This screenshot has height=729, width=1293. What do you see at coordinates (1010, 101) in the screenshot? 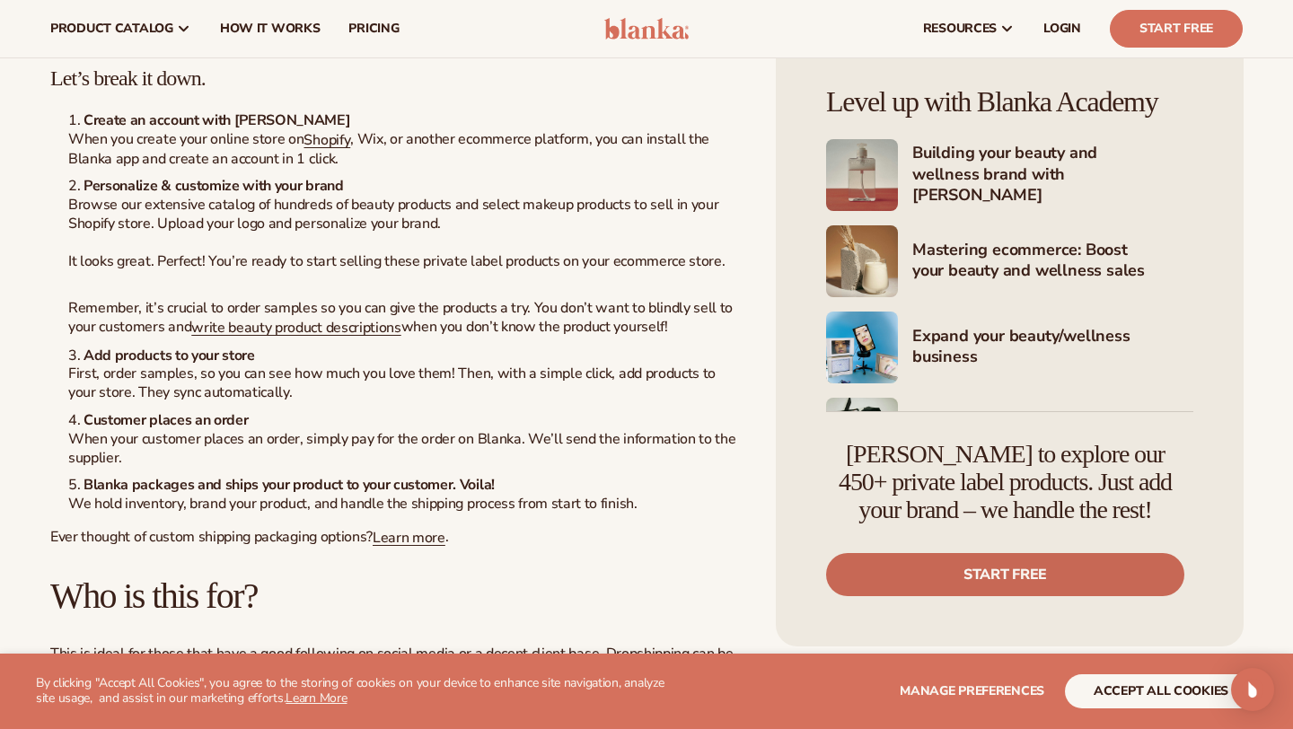
I see `h4: Level up with Blanka Academy` at bounding box center [1010, 101].